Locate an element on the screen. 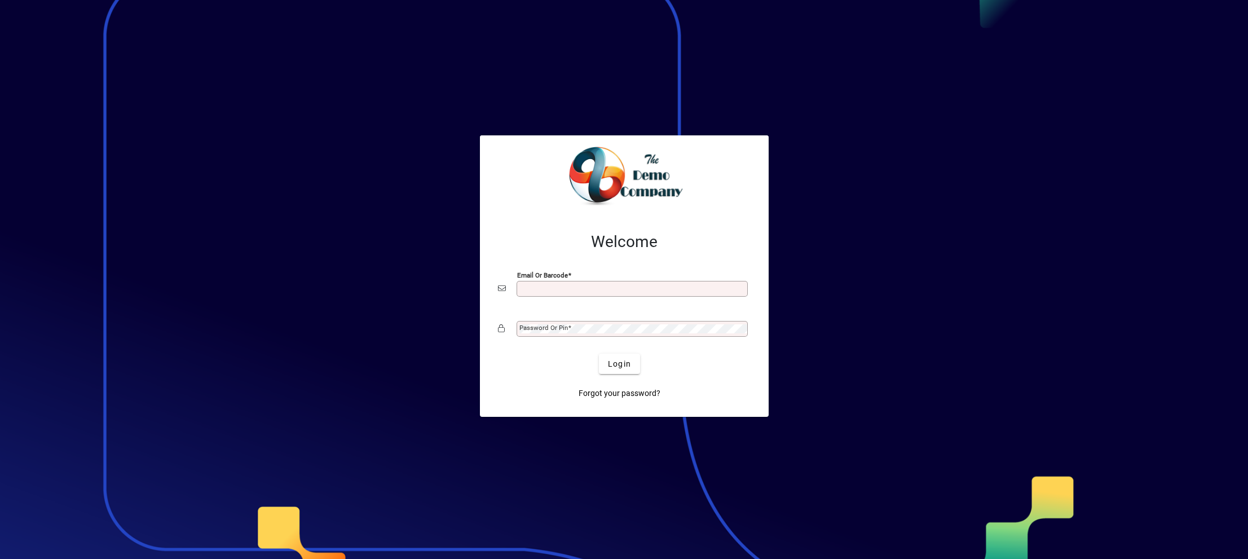  h2: Welcome is located at coordinates (624, 242).